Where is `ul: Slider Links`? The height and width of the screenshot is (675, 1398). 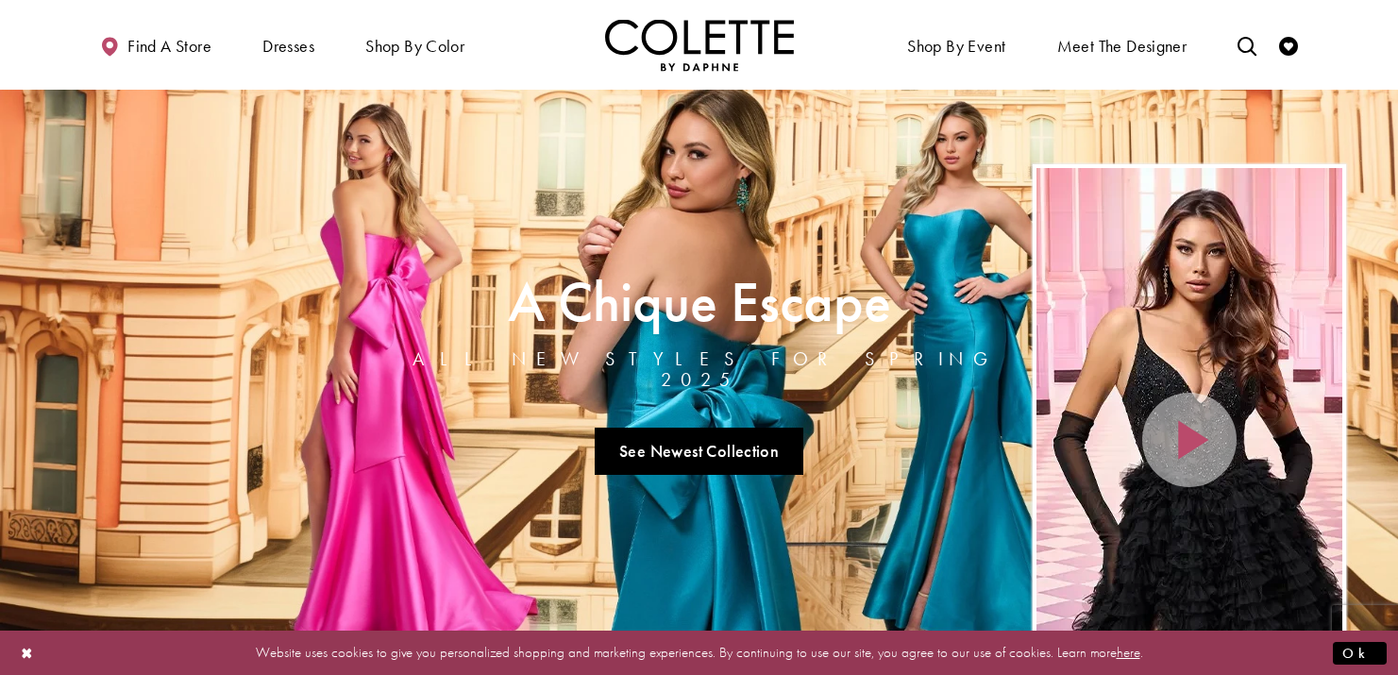
ul: Slider Links is located at coordinates (699, 451).